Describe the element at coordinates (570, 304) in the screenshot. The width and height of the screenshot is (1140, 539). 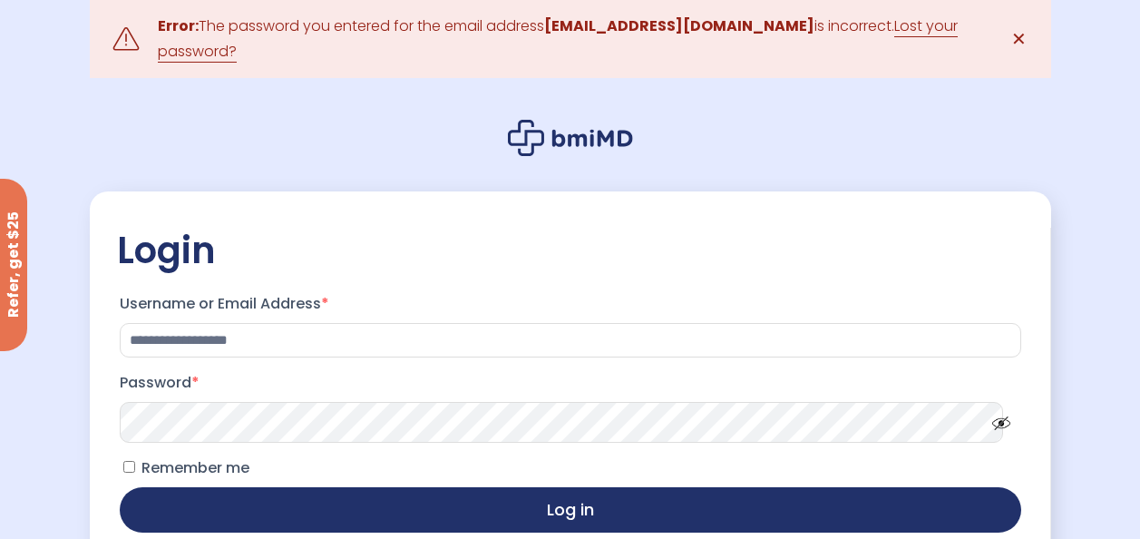
I see `label: Username or Email Address` at that location.